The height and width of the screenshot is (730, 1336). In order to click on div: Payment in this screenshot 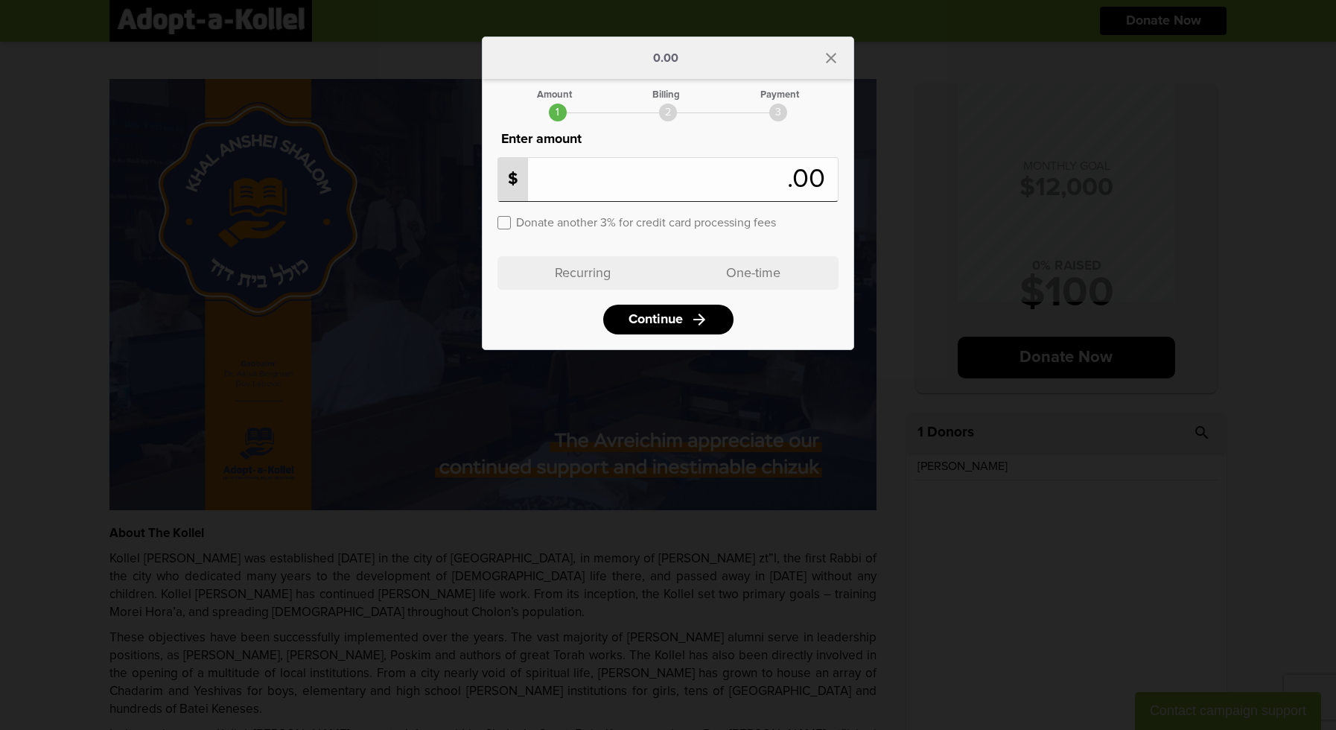, I will do `click(780, 95)`.